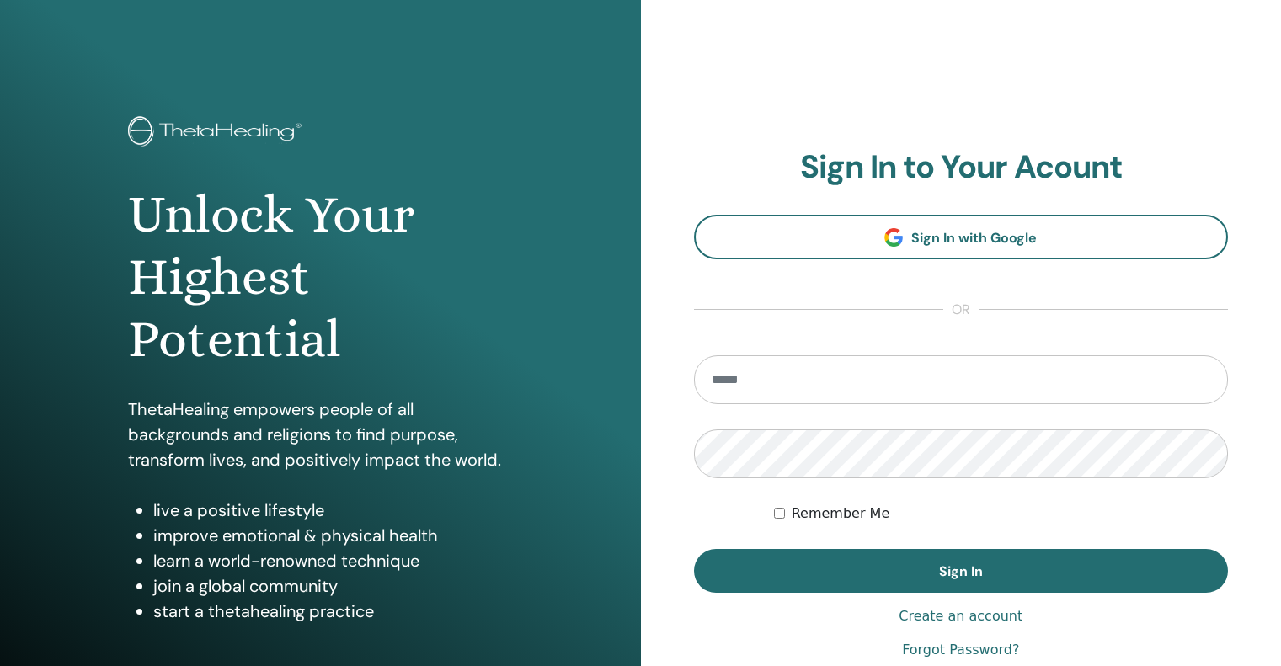 The image size is (1281, 666). I want to click on span: Sign In, so click(961, 571).